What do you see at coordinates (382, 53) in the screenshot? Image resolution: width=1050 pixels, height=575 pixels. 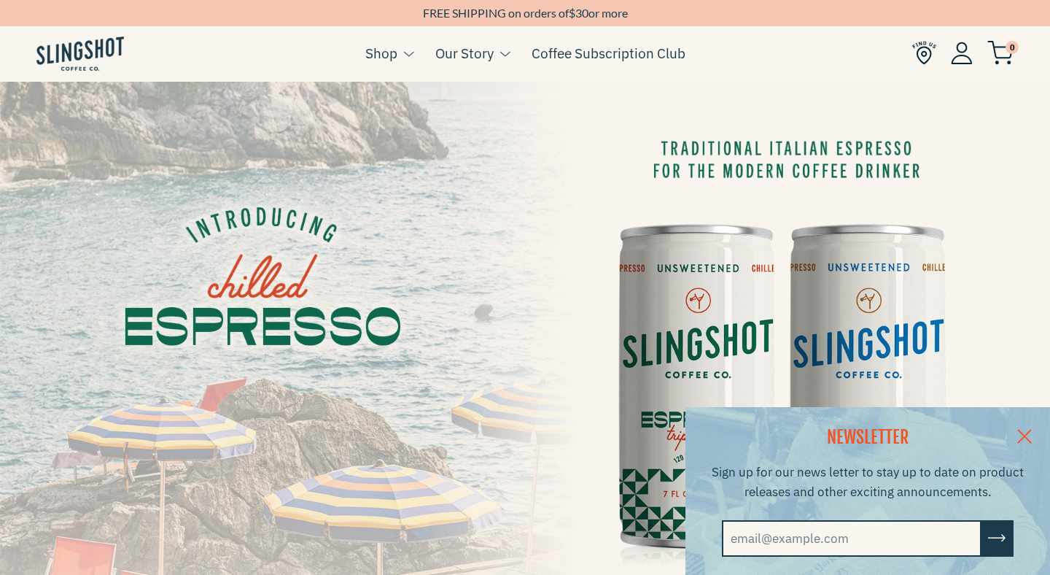 I see `a: Shop` at bounding box center [382, 53].